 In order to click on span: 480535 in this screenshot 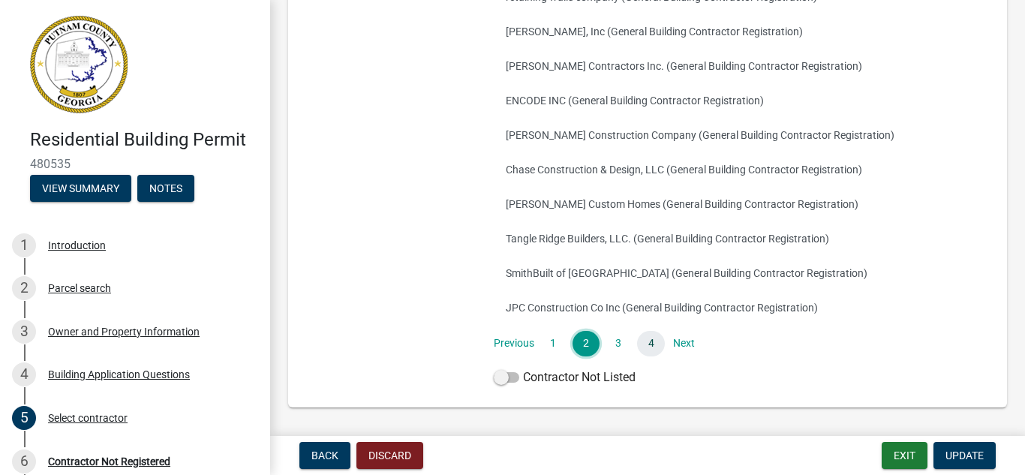, I will do `click(135, 164)`.